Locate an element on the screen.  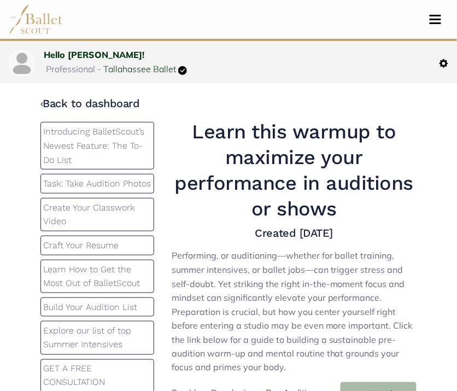
p: Explore our list of top Summer Intensives is located at coordinates (97, 337).